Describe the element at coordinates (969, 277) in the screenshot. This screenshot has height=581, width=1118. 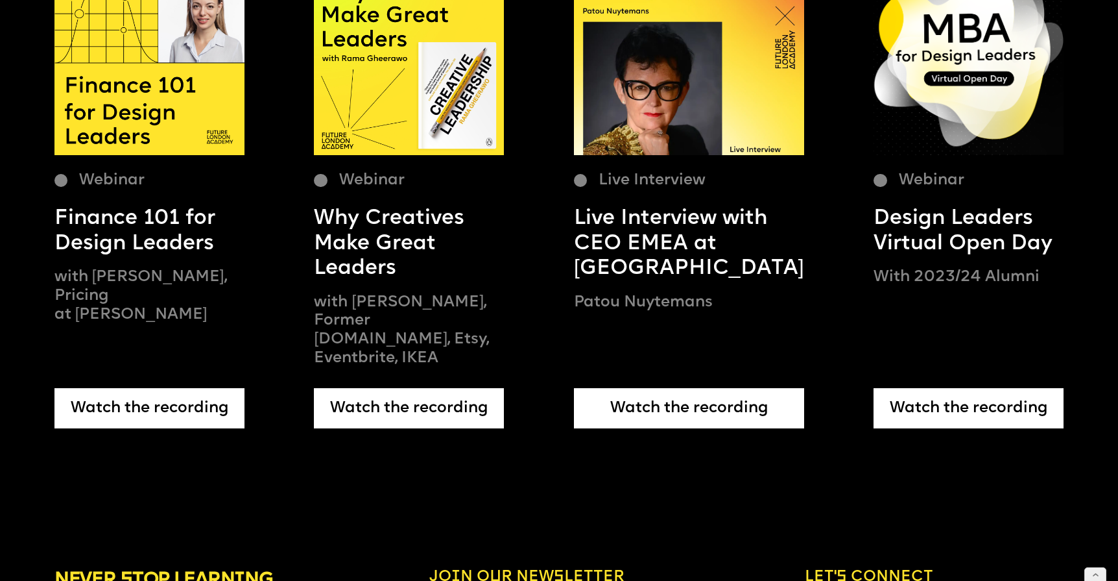
I see `p: With 2023/24 Alumni` at that location.